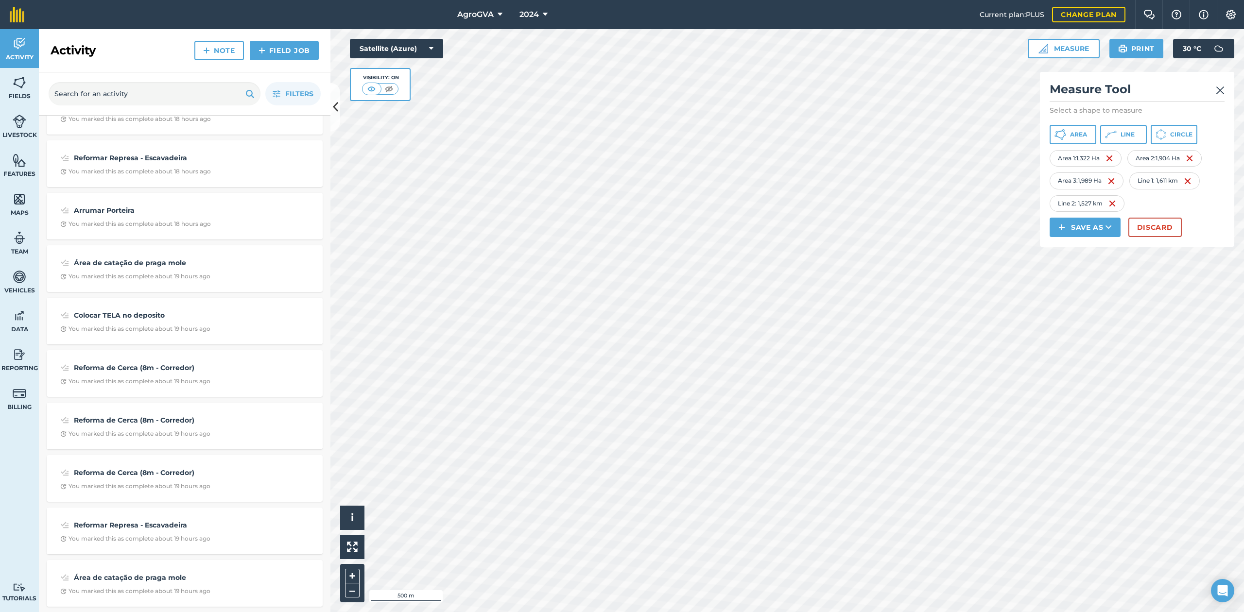  Describe the element at coordinates (1127, 135) in the screenshot. I see `span: Line` at that location.